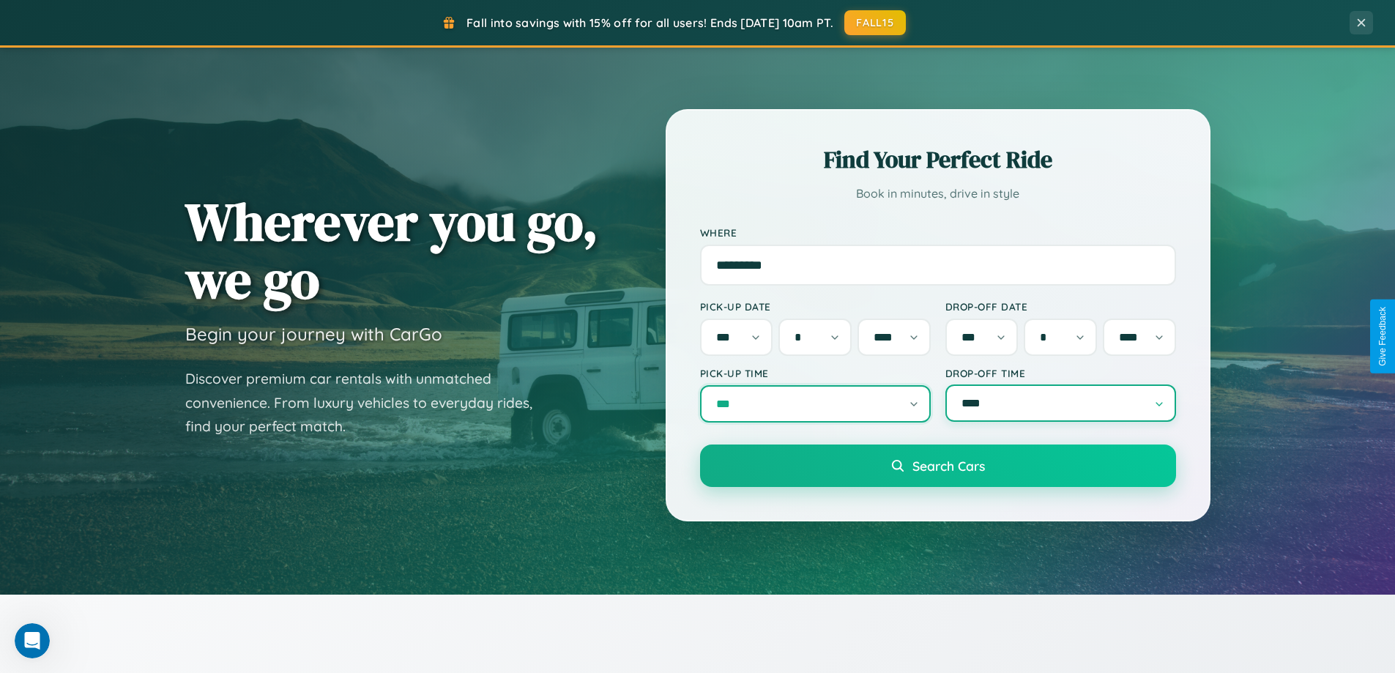 This screenshot has height=673, width=1395. What do you see at coordinates (938, 466) in the screenshot?
I see `button: Search Cars` at bounding box center [938, 466].